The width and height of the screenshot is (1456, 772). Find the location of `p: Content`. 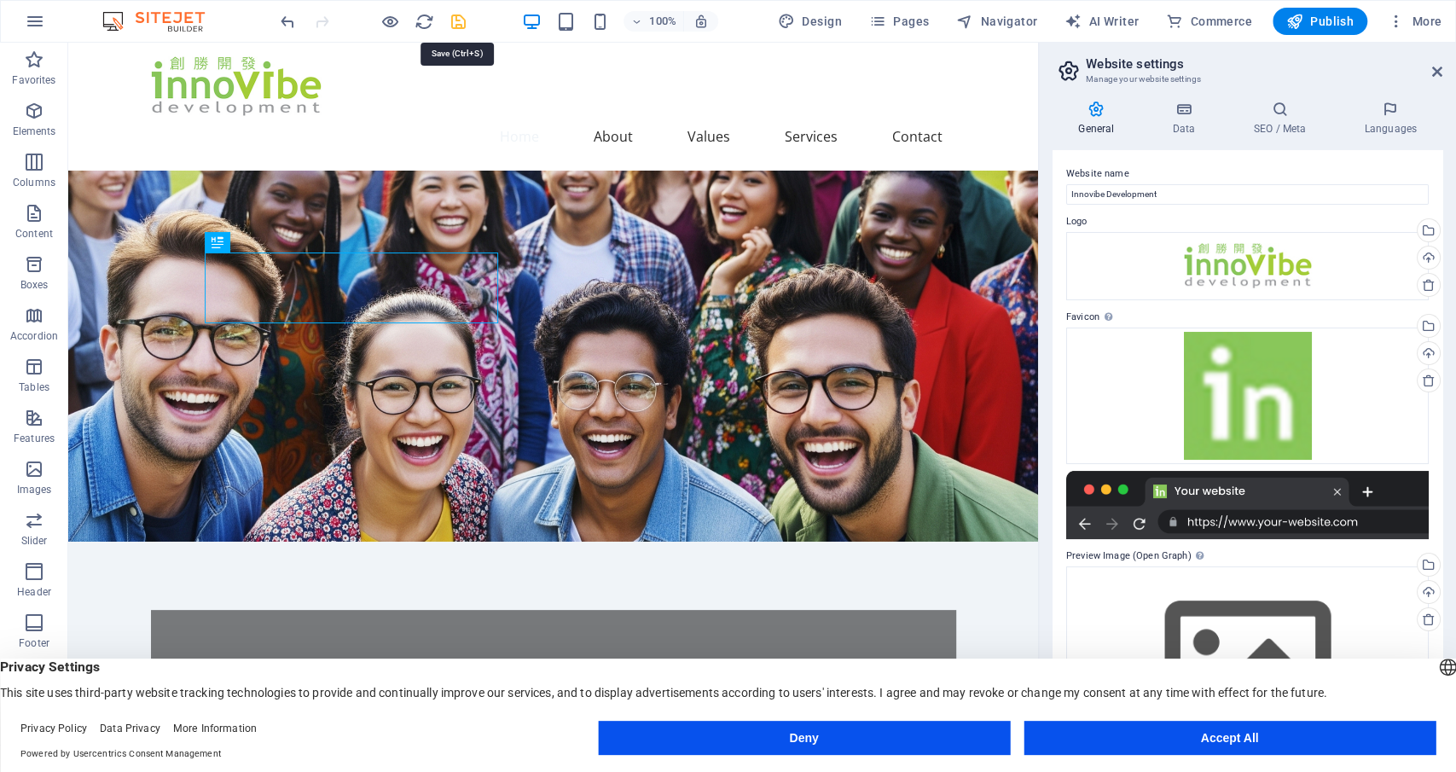

p: Content is located at coordinates (34, 234).